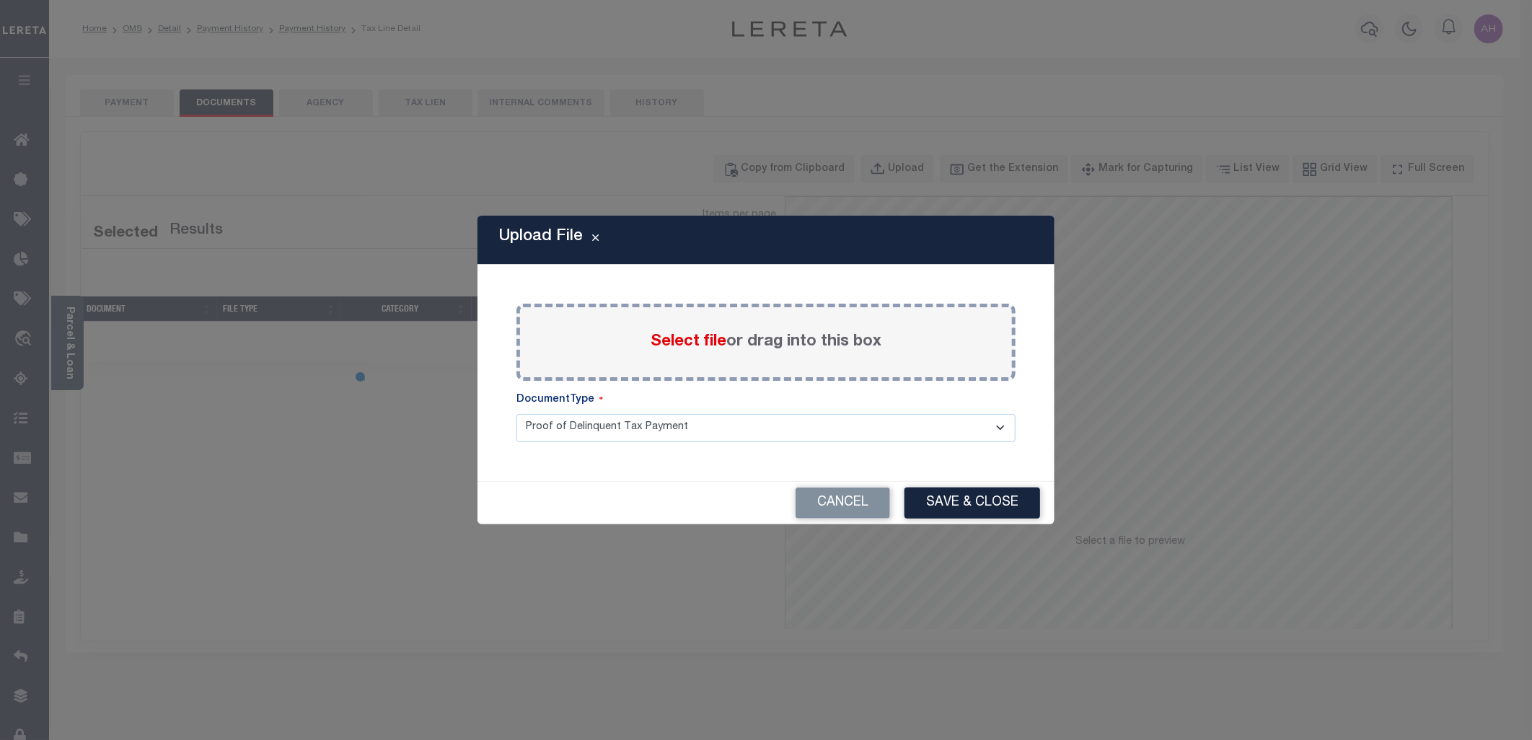 The width and height of the screenshot is (1532, 740). I want to click on h5: Upload File, so click(541, 237).